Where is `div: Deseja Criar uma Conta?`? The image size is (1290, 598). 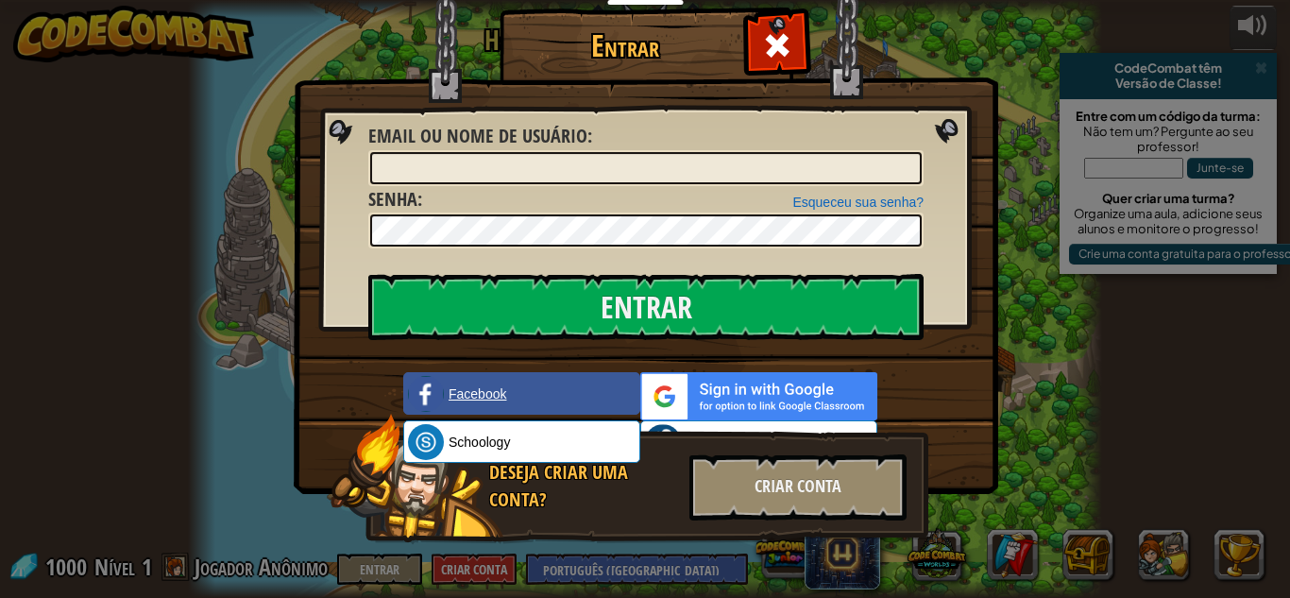
div: Deseja Criar uma Conta? is located at coordinates (584, 485).